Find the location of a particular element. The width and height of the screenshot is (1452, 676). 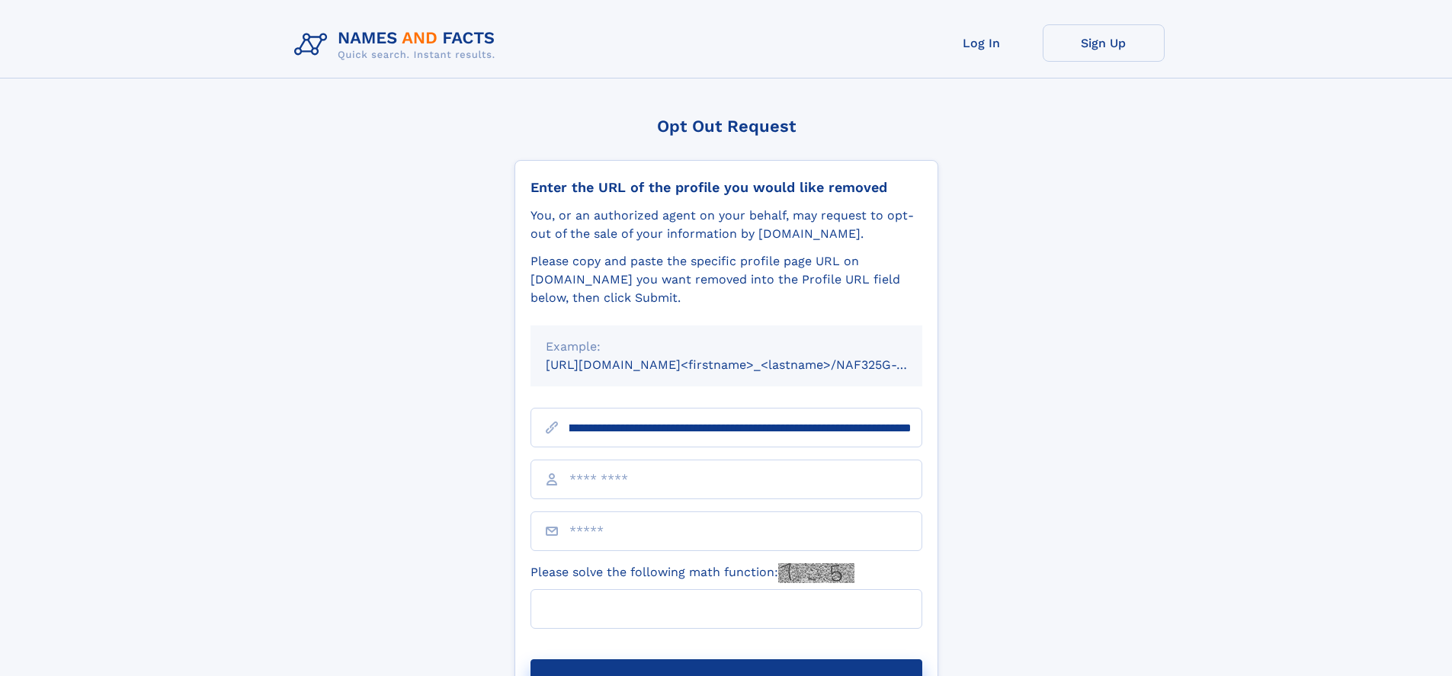

a: Sign Up is located at coordinates (1103, 43).